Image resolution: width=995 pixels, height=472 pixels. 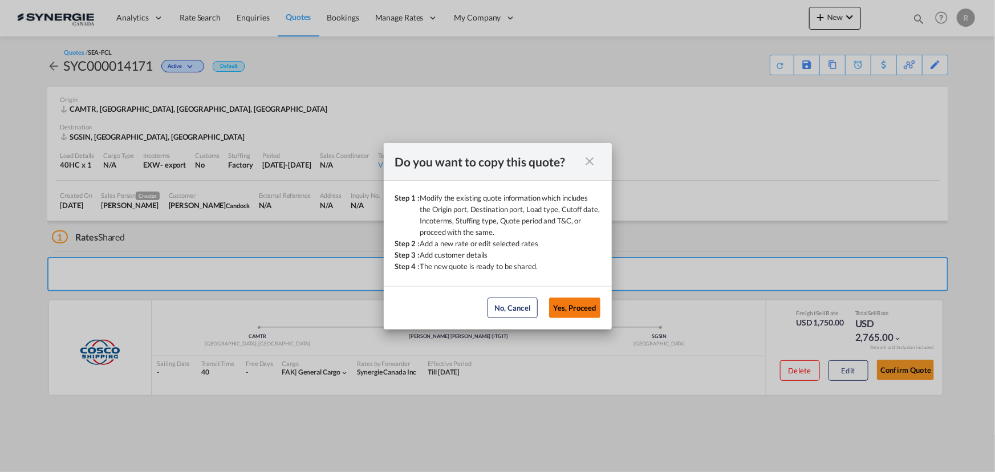 I want to click on md-dialog: Step 1 : ..., so click(x=498, y=236).